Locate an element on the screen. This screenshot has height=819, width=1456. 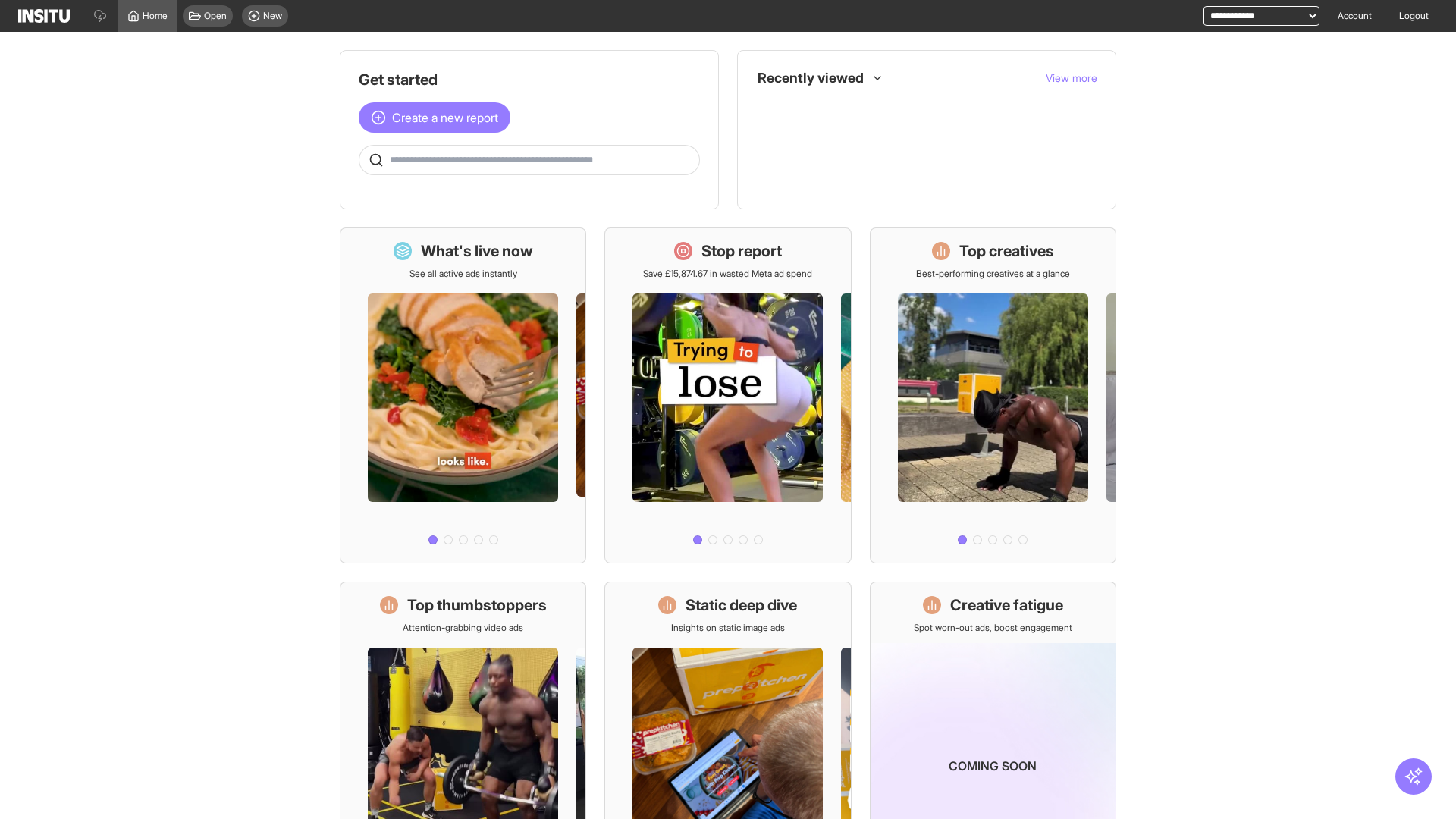
h1: Top thumbstoppers is located at coordinates (476, 605).